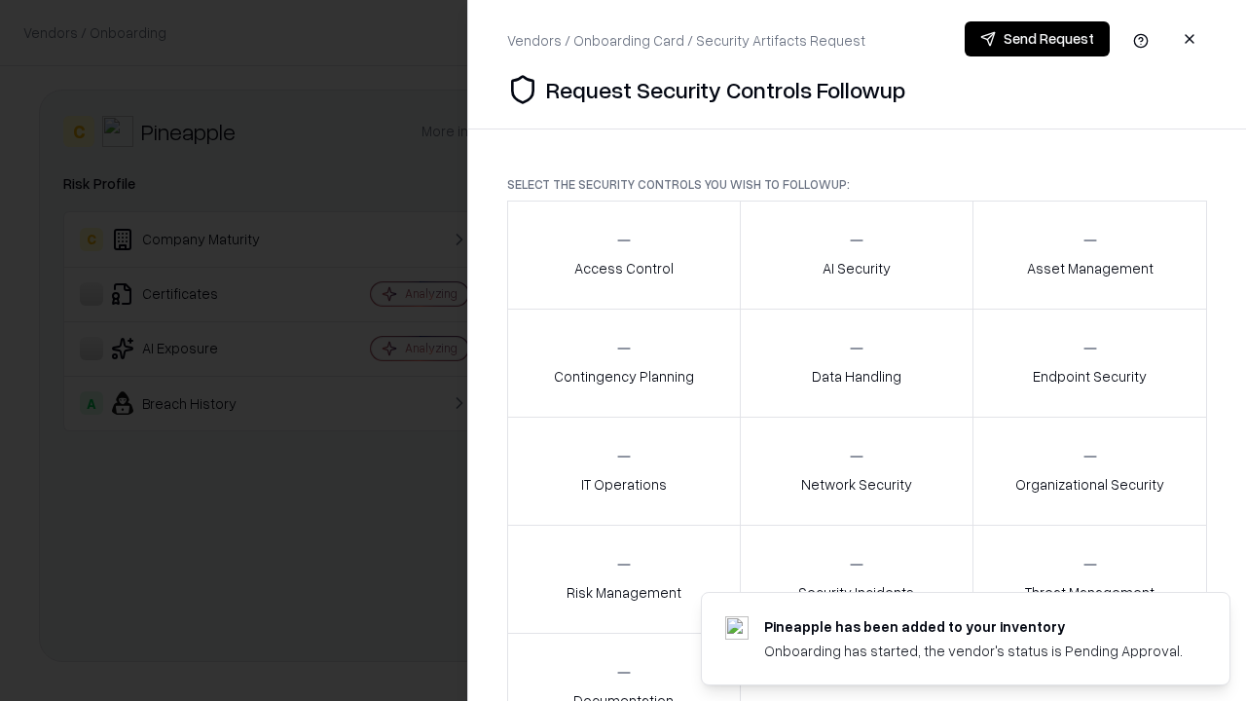  I want to click on button: Organizational Security, so click(1089, 471).